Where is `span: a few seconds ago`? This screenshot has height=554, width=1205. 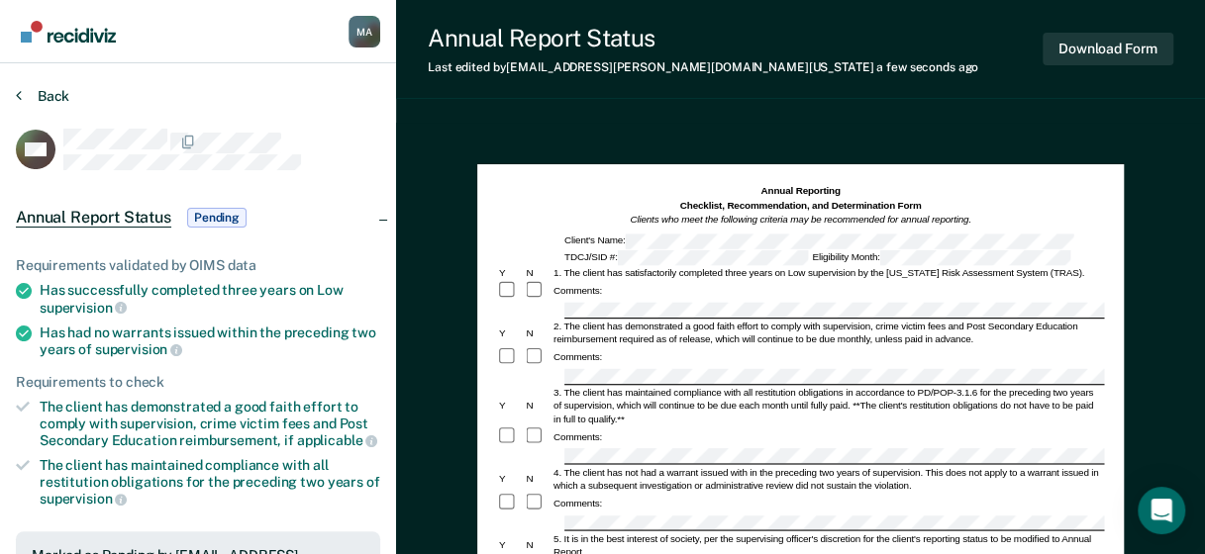
span: a few seconds ago is located at coordinates (927, 67).